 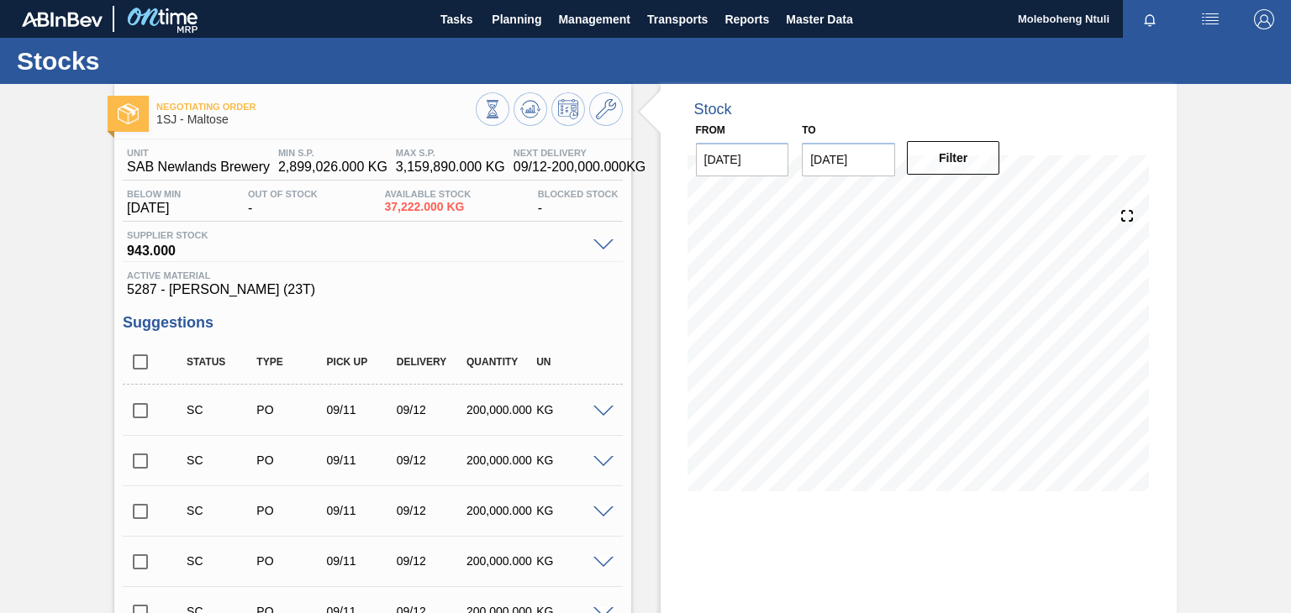 What do you see at coordinates (1264, 19) in the screenshot?
I see `img: Logout` at bounding box center [1264, 19].